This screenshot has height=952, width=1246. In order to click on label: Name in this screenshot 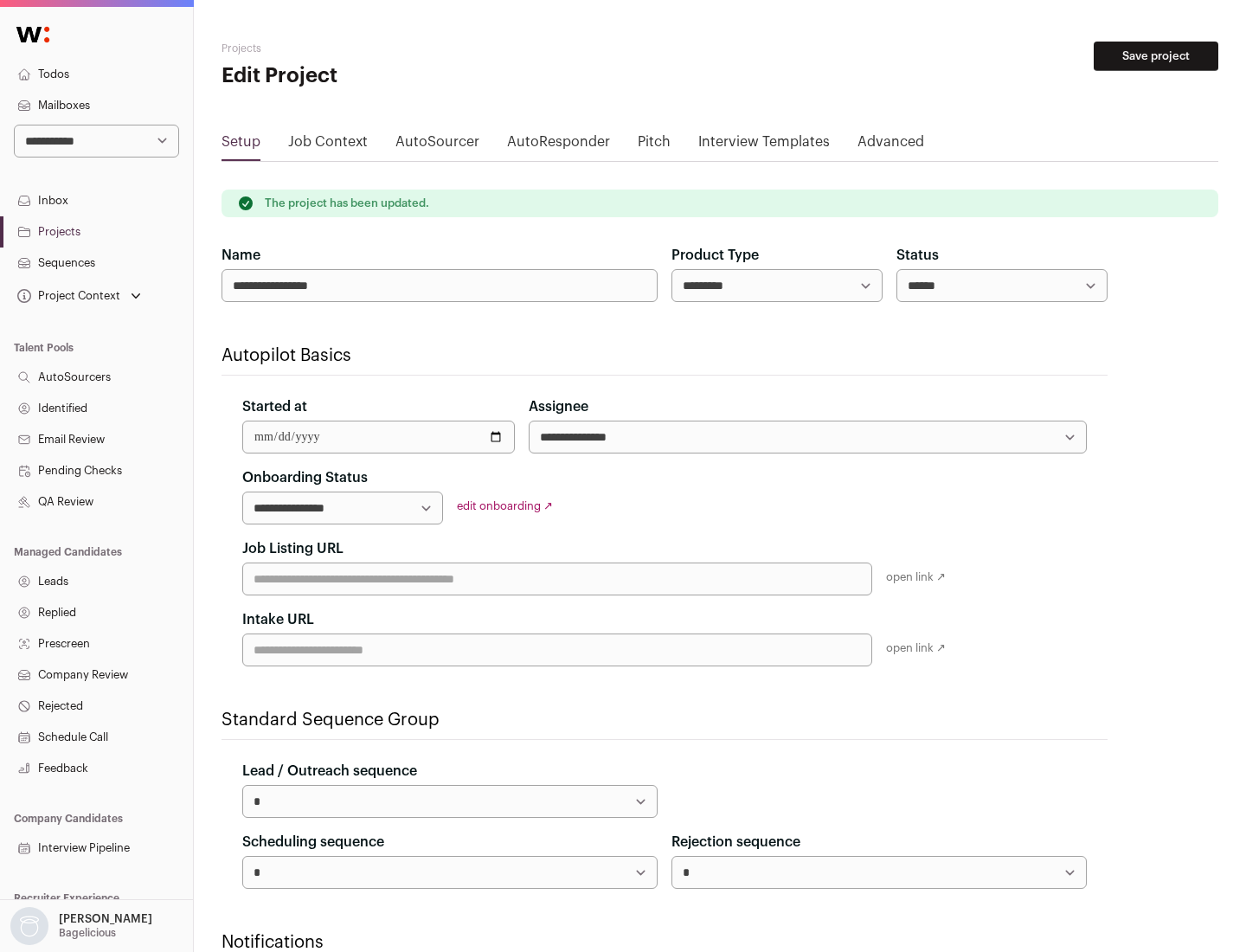, I will do `click(241, 256)`.